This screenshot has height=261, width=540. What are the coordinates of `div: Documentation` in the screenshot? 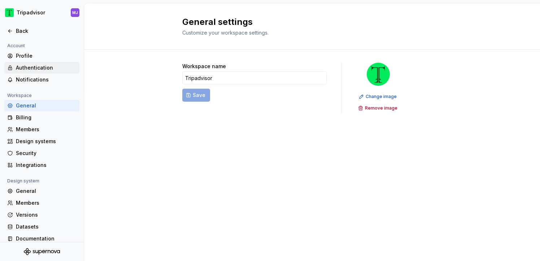 It's located at (46, 239).